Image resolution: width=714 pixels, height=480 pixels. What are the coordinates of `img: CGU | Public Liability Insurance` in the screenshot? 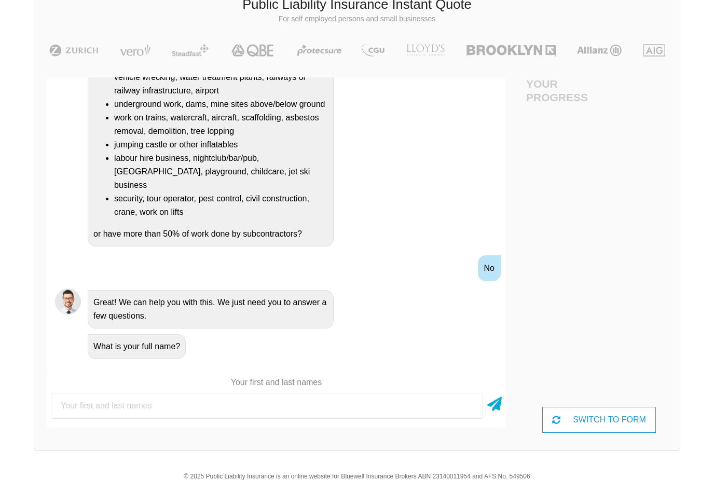 It's located at (373, 50).